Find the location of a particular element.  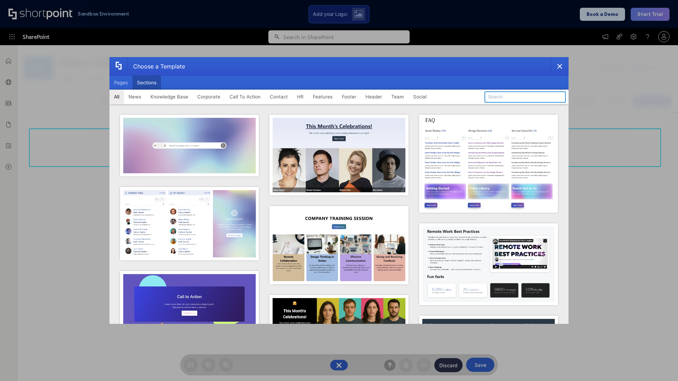

div: Choose a Template is located at coordinates (156, 66).